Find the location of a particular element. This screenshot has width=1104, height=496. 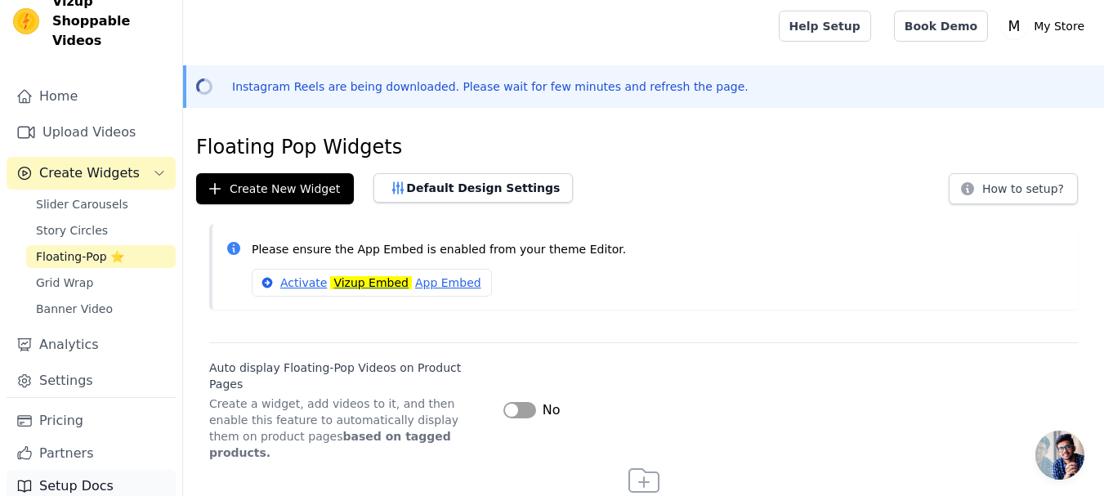

span: Create Widgets is located at coordinates (89, 173).